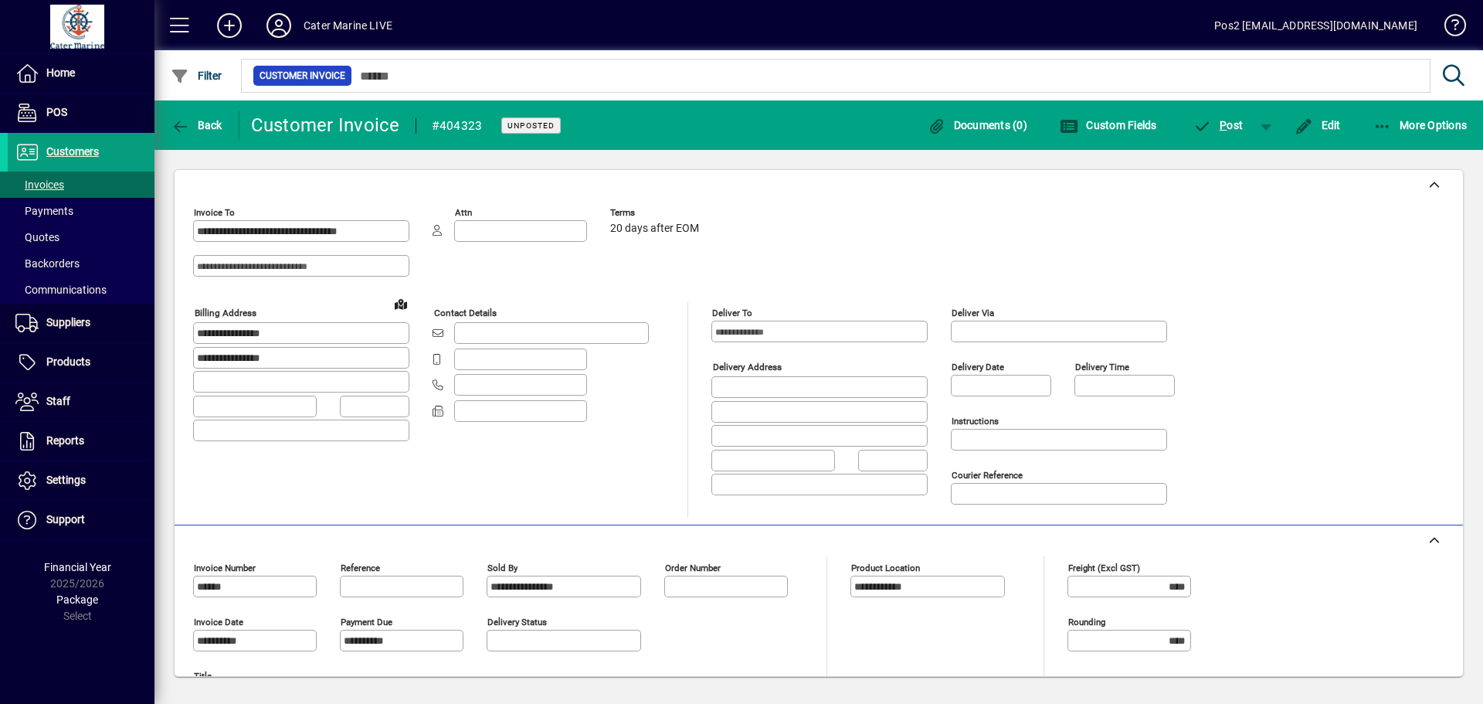 Image resolution: width=1483 pixels, height=704 pixels. Describe the element at coordinates (81, 237) in the screenshot. I see `a: Quotes` at that location.